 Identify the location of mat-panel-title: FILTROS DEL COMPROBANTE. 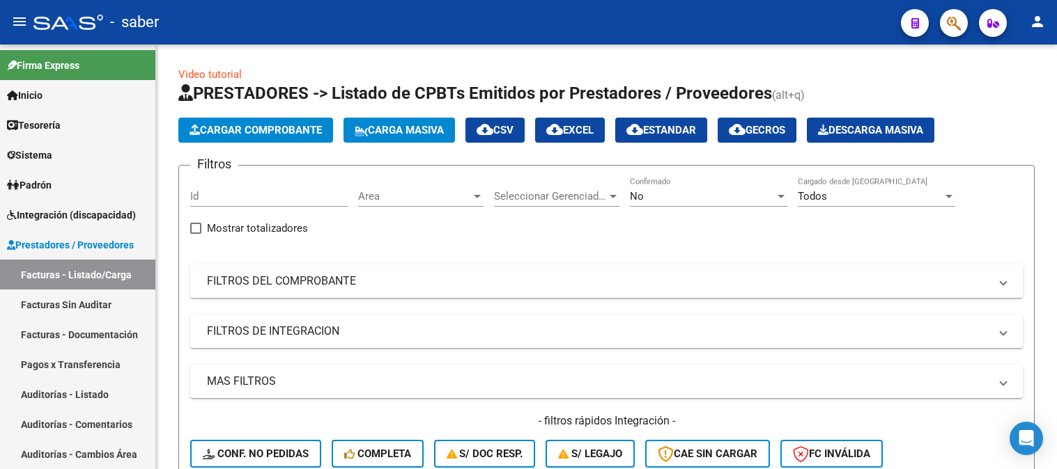
(598, 281).